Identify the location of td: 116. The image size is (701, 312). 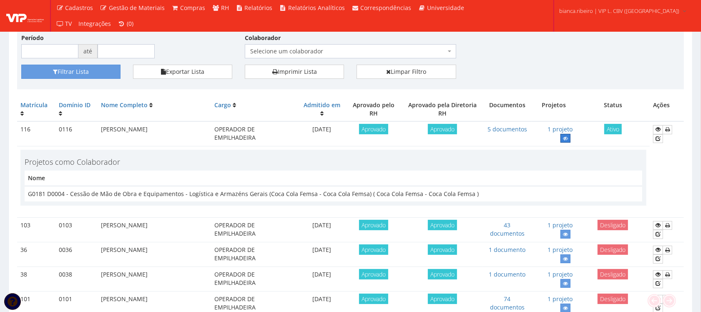
(36, 134).